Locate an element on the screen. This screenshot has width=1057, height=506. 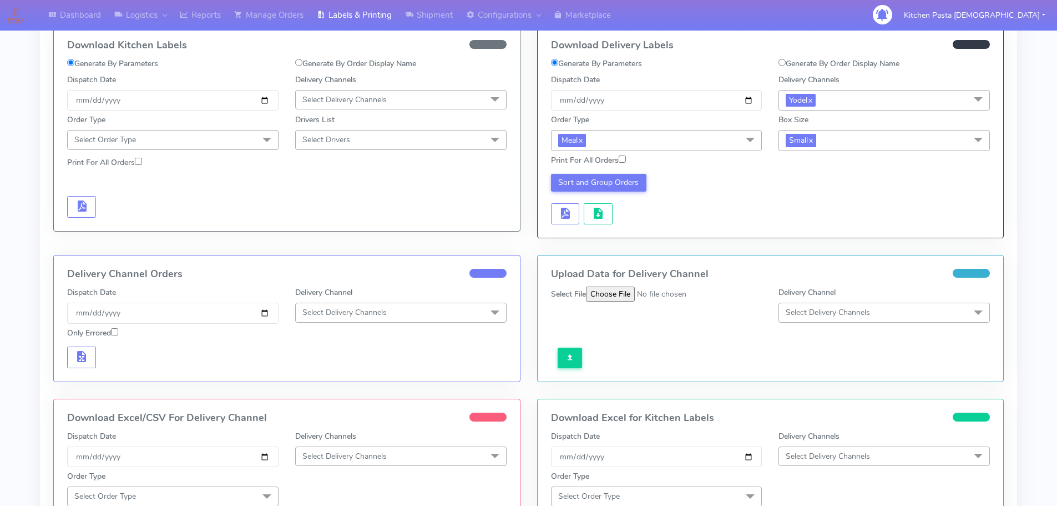
span: Yodel is located at coordinates (801, 100).